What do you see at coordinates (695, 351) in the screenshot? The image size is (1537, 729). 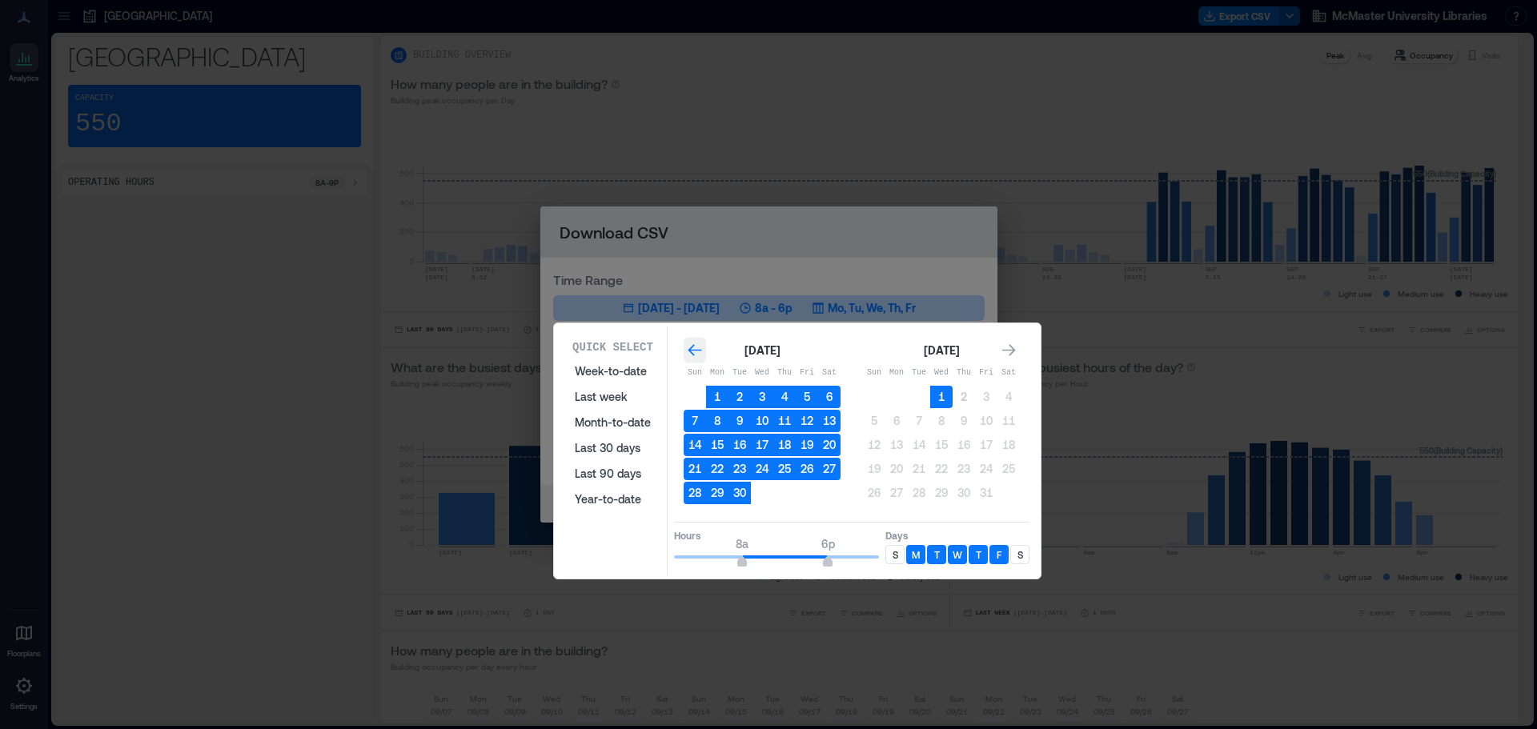 I see `button: Go to previous month` at bounding box center [695, 351].